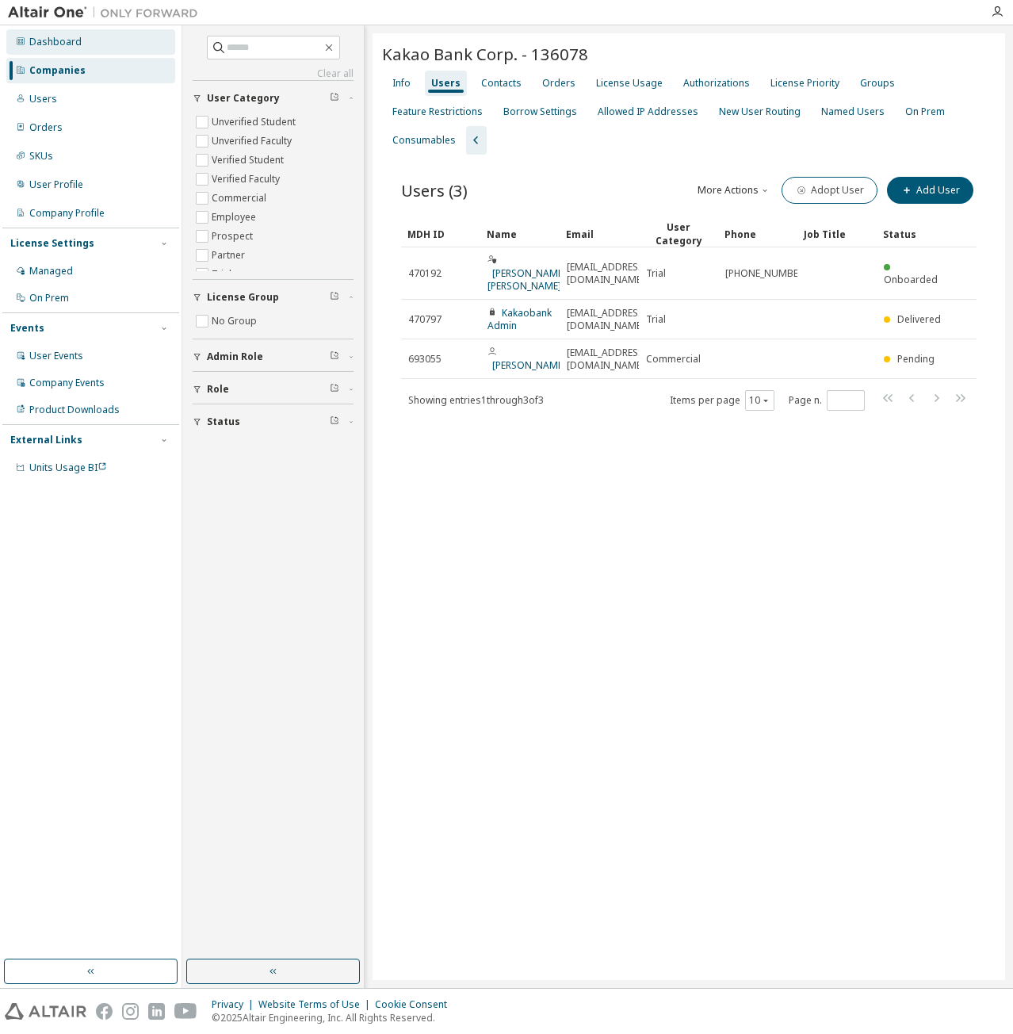 This screenshot has height=1034, width=1013. Describe the element at coordinates (648, 112) in the screenshot. I see `div: Allowed IP Addresses` at that location.